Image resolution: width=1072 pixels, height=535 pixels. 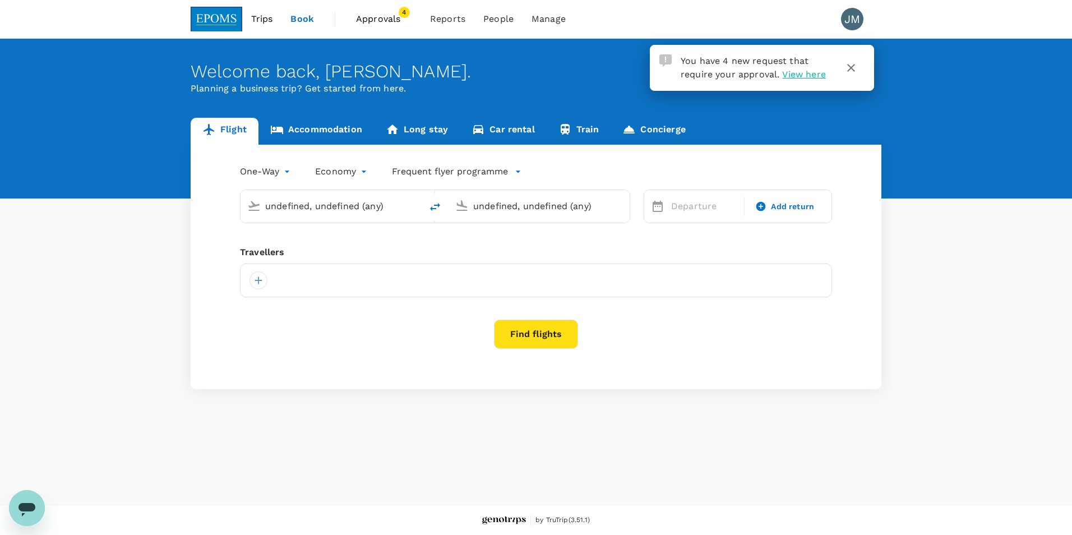 What do you see at coordinates (504, 520) in the screenshot?
I see `img: Genotrips - EPOMS` at bounding box center [504, 520].